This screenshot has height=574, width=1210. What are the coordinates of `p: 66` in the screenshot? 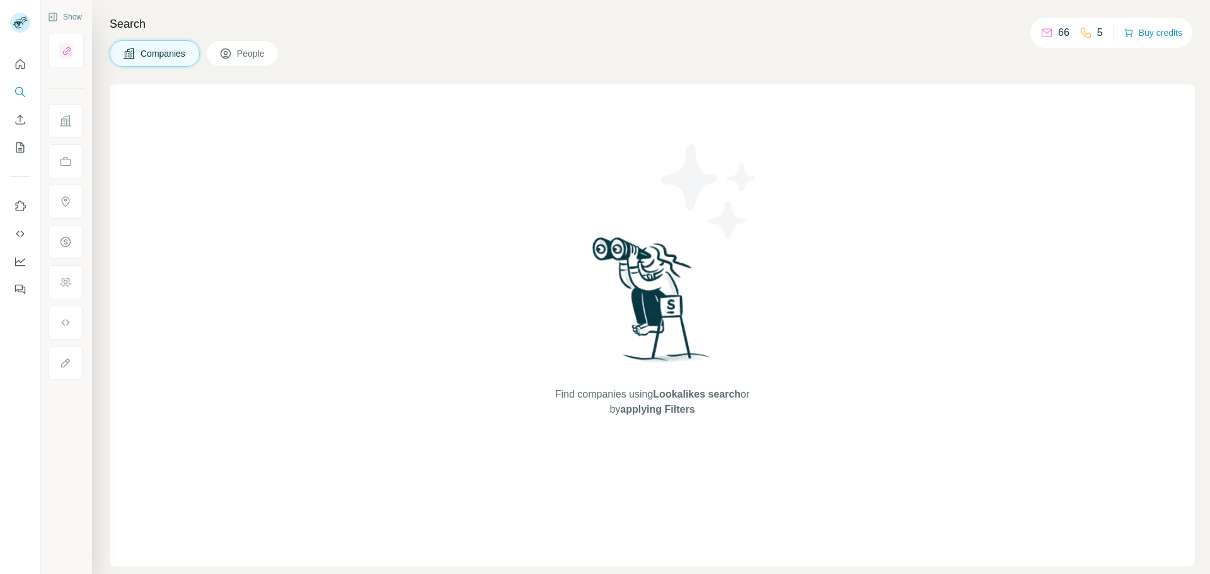 It's located at (1064, 33).